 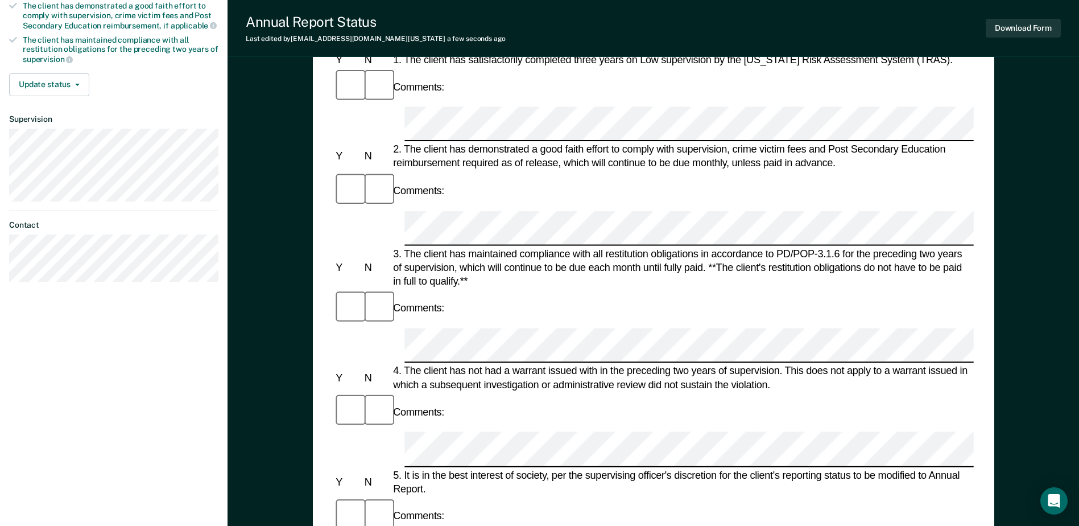 I want to click on div: 3. The client has maintained compliance with all restitution obligations in accordance to PD/POP-..., so click(x=682, y=267).